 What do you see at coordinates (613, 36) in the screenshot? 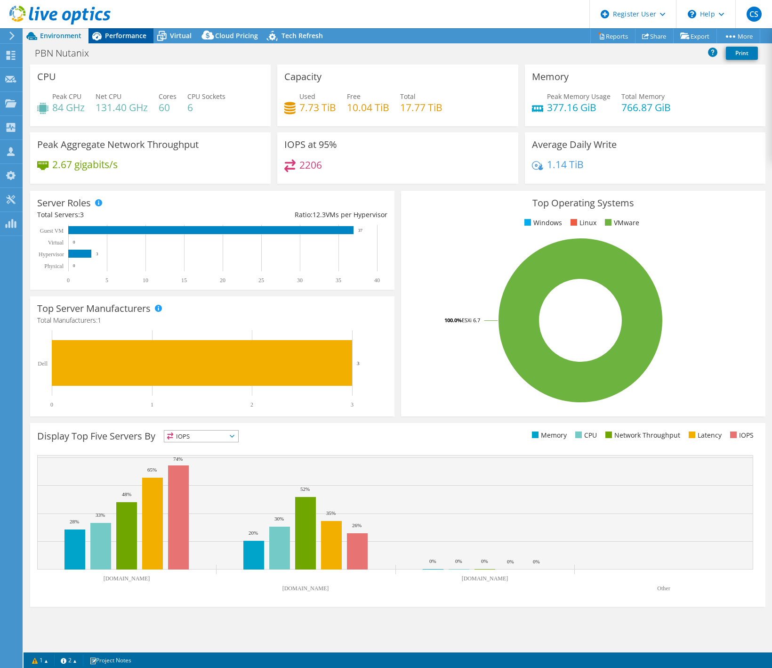
I see `a: Reports` at bounding box center [613, 36].